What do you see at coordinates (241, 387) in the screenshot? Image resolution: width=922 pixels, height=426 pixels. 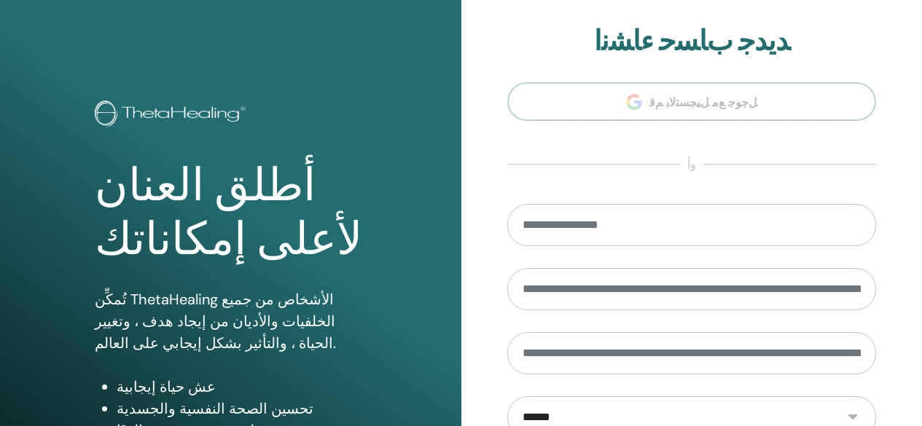 I see `li: عش حياة إيجابية` at bounding box center [241, 387].